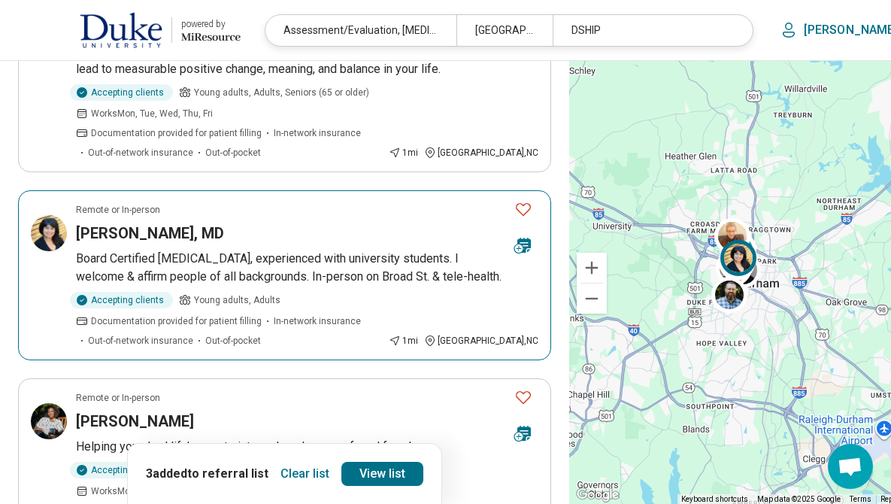 Image resolution: width=891 pixels, height=504 pixels. Describe the element at coordinates (592, 268) in the screenshot. I see `button: Zoom in` at that location.